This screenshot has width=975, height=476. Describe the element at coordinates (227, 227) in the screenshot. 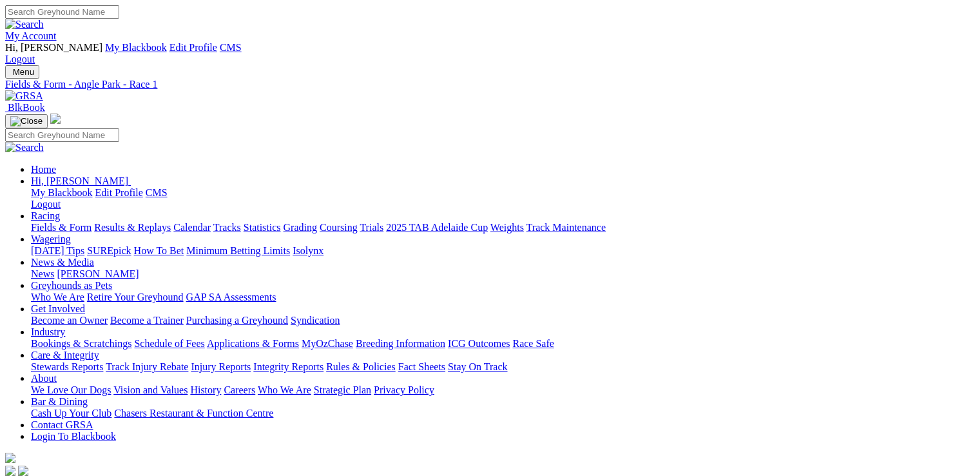

I see `a: Tracks` at that location.